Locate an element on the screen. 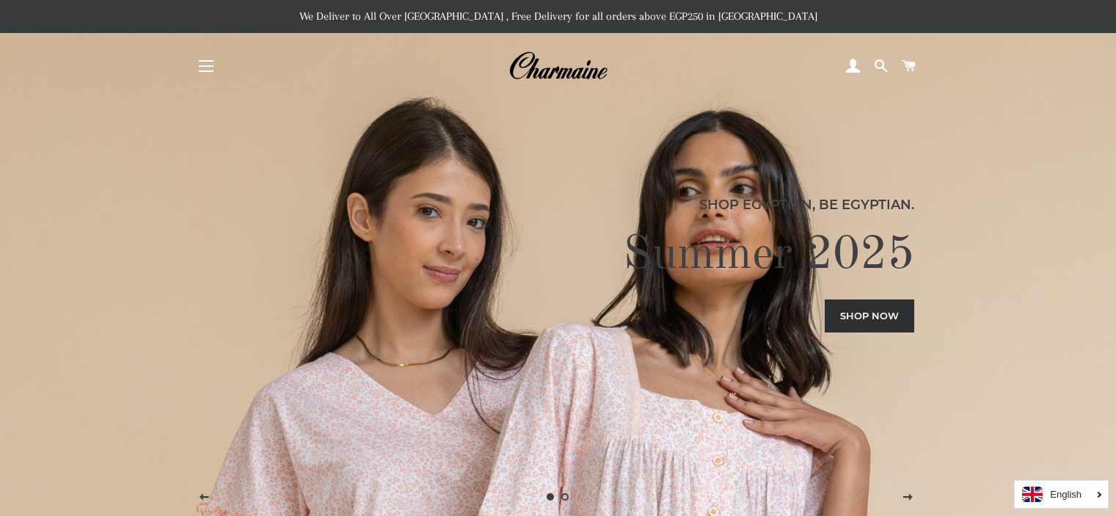  p: Shop Egyptian, Be Egyptian. is located at coordinates (557, 205).